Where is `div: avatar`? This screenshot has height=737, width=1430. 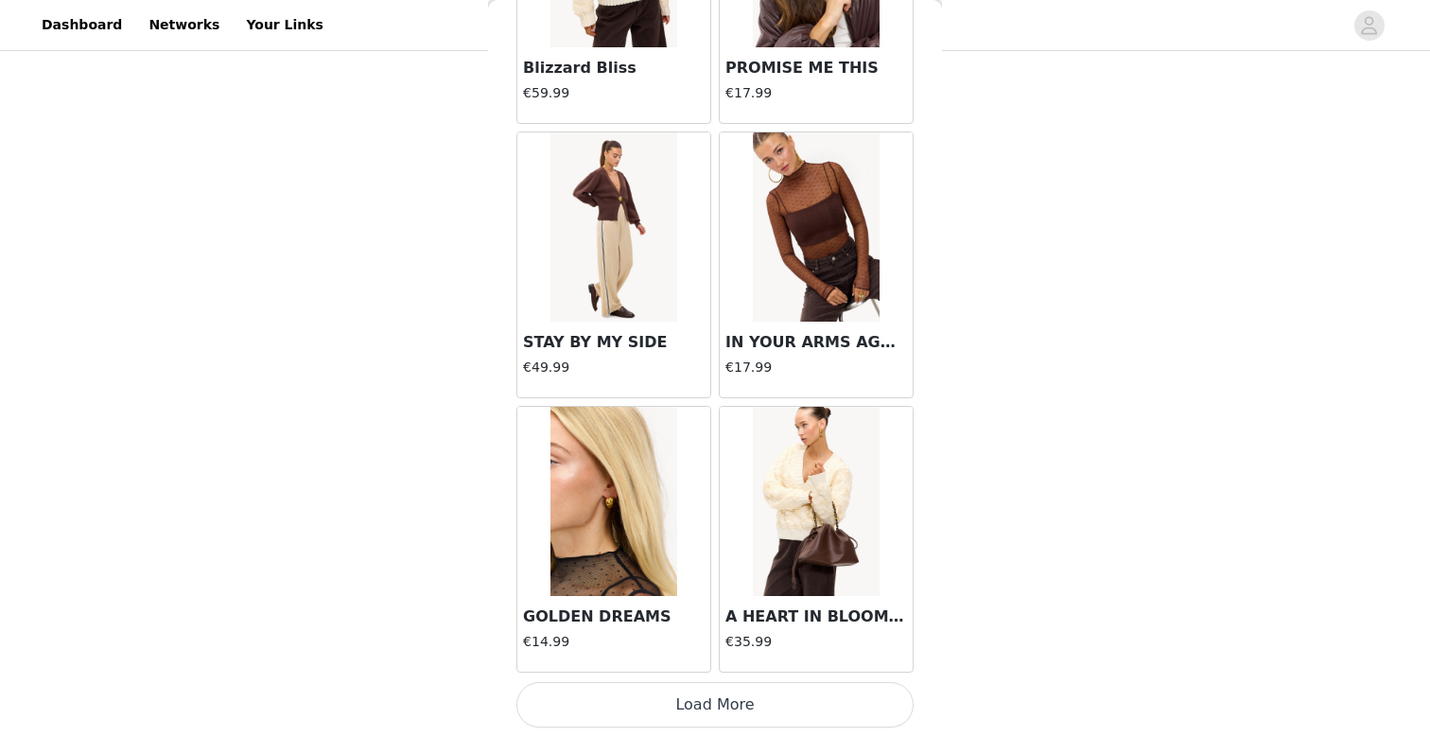
div: avatar is located at coordinates (1369, 26).